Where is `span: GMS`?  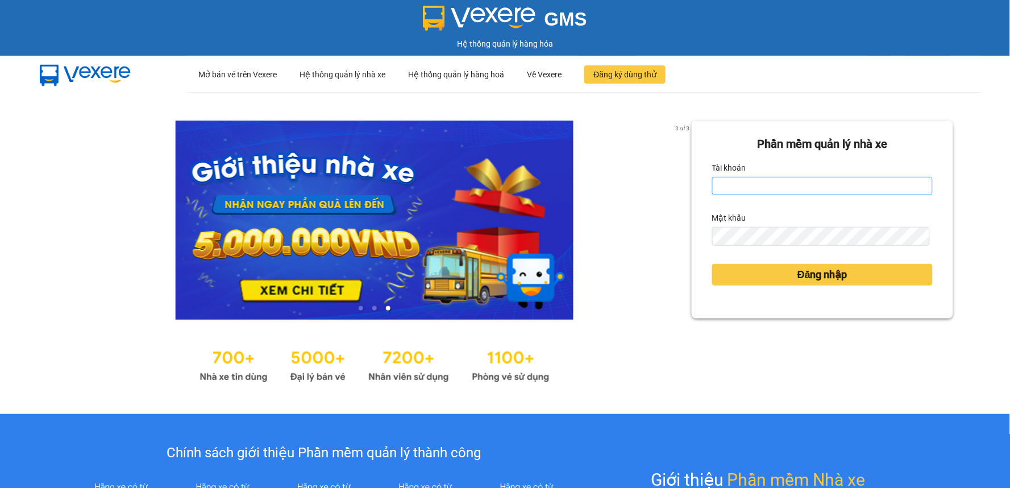
span: GMS is located at coordinates (566, 19).